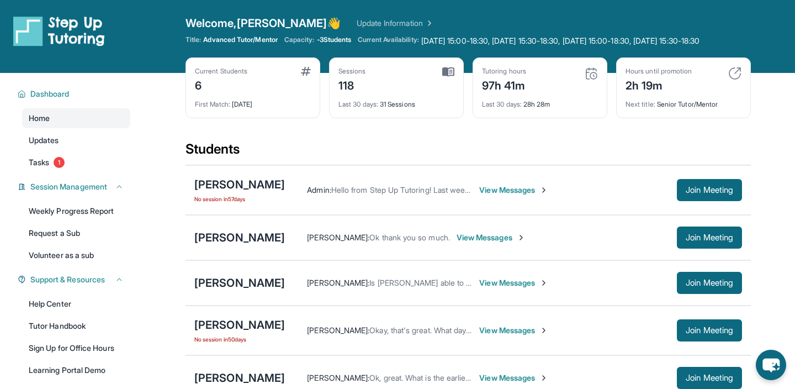 The image size is (795, 389). Describe the element at coordinates (319, 189) in the screenshot. I see `span: Admin :` at that location.